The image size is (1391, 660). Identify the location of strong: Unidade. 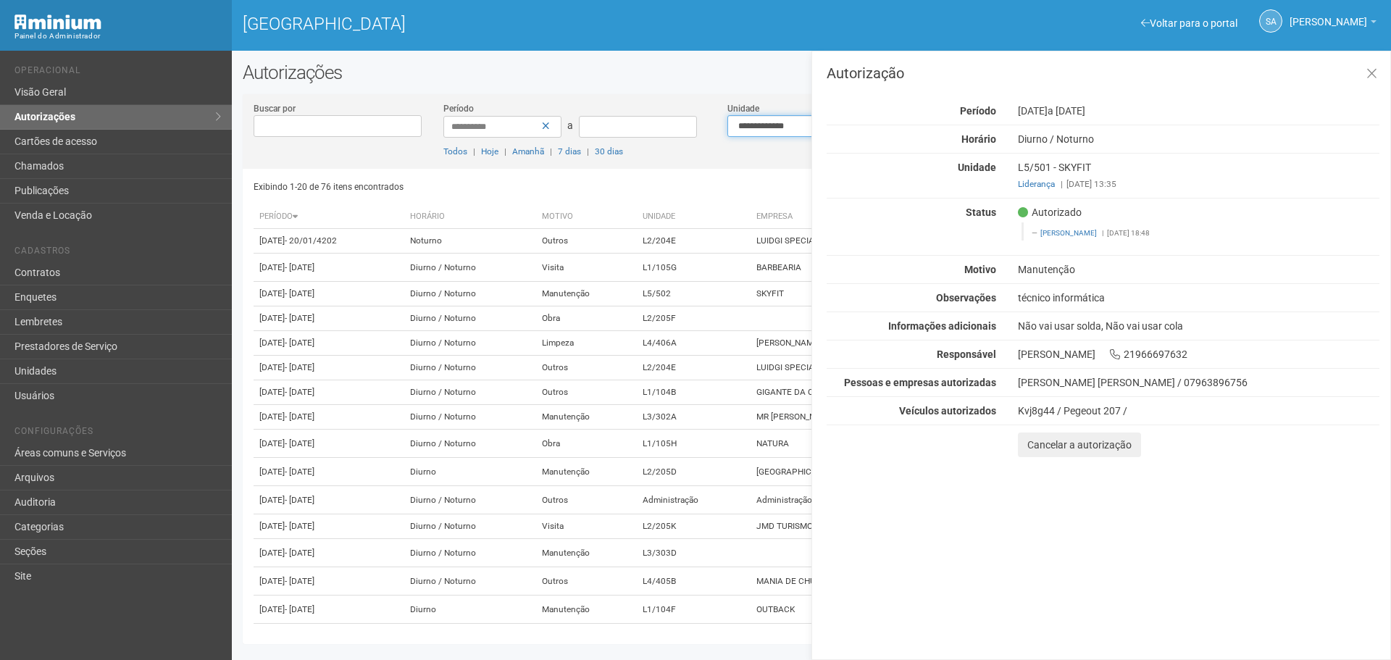
(977, 167).